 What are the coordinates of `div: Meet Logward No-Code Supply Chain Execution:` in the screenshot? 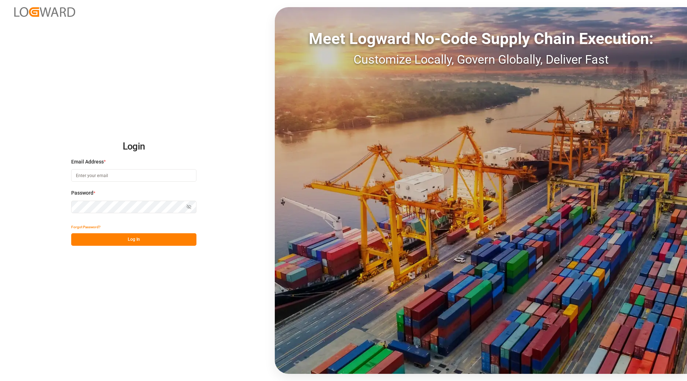 It's located at (481, 39).